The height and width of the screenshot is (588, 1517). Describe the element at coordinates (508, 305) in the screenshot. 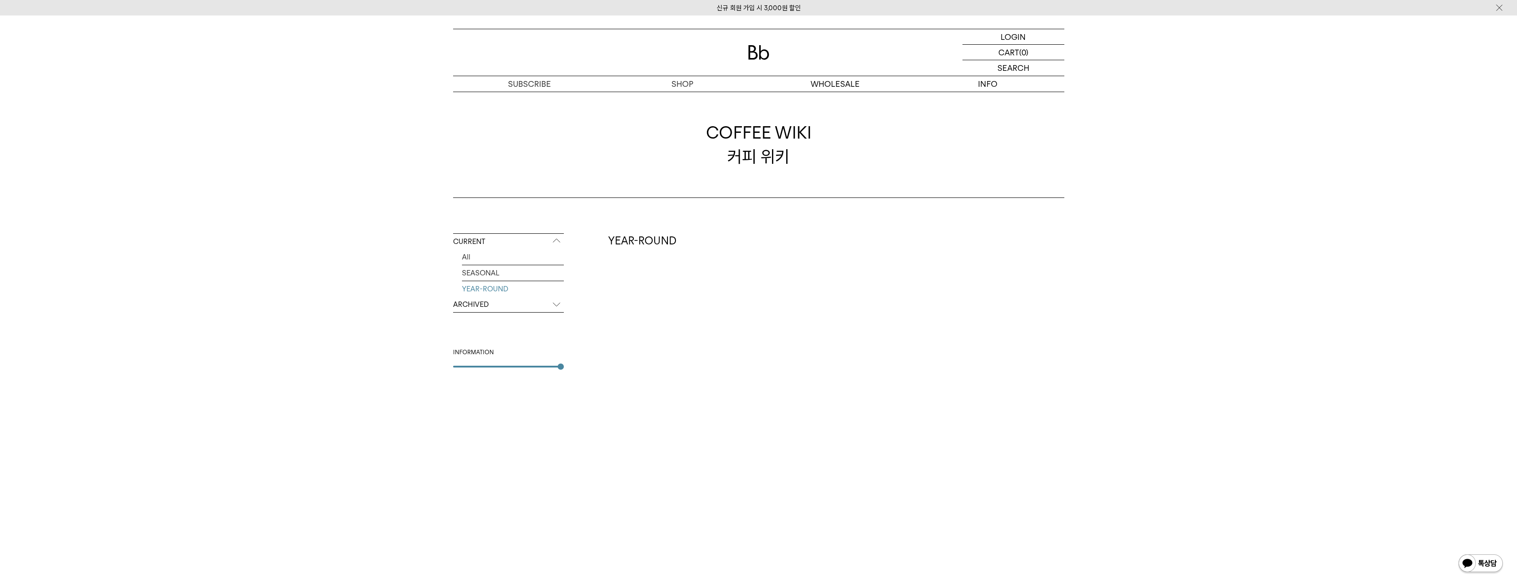

I see `p: ARCHIVED` at that location.